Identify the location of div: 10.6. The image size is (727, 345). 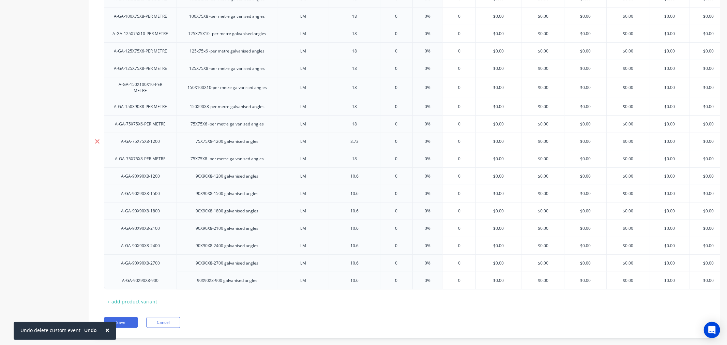
(354, 193).